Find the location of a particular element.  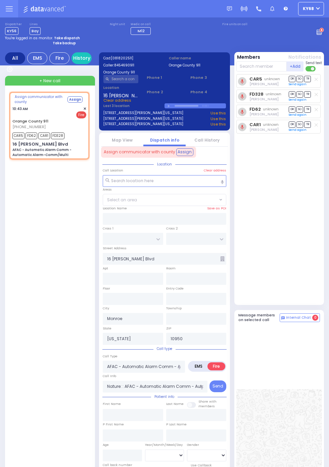

input: Search member is located at coordinates (261, 66).